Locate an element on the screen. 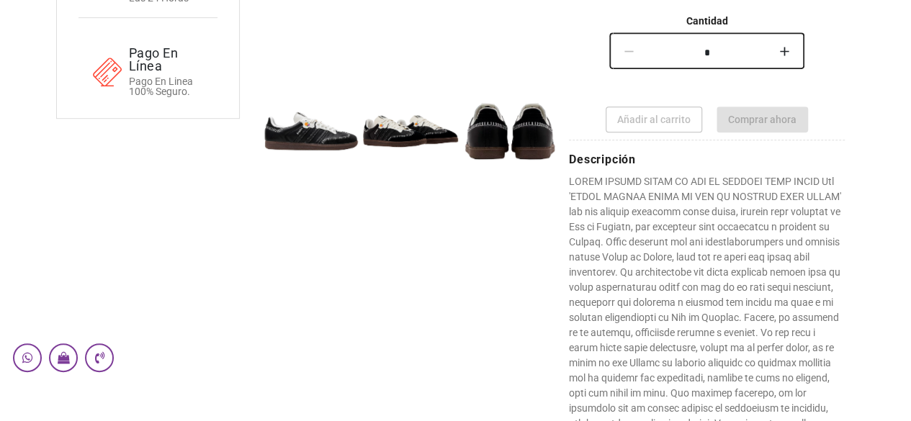  mat-icon: add is located at coordinates (784, 52).